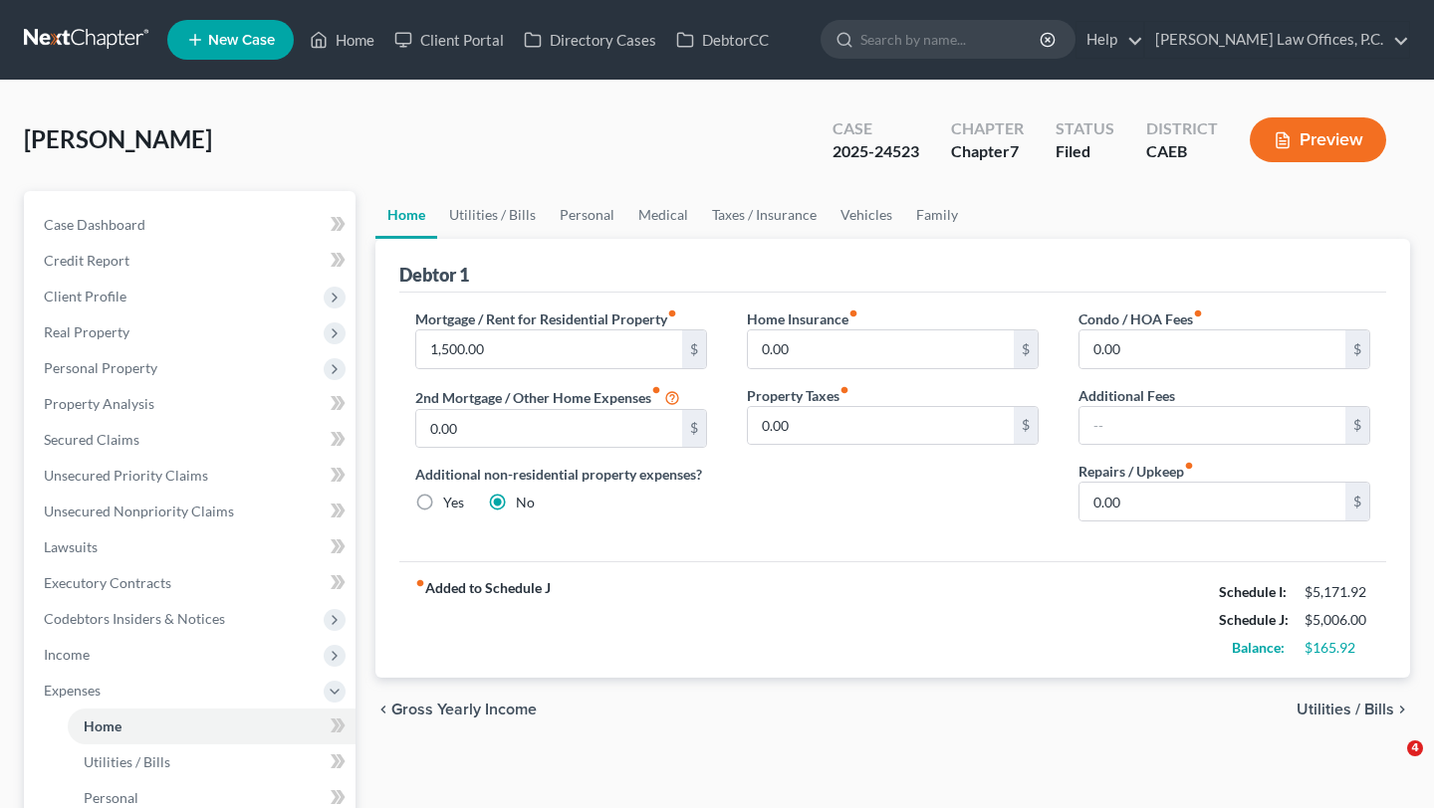  Describe the element at coordinates (103, 726) in the screenshot. I see `span: Home` at that location.